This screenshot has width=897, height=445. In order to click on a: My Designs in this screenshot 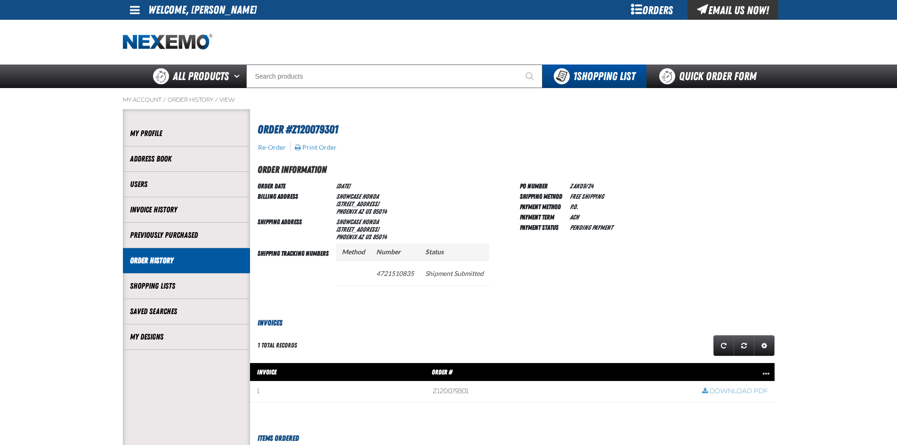, I will do `click(186, 337)`.